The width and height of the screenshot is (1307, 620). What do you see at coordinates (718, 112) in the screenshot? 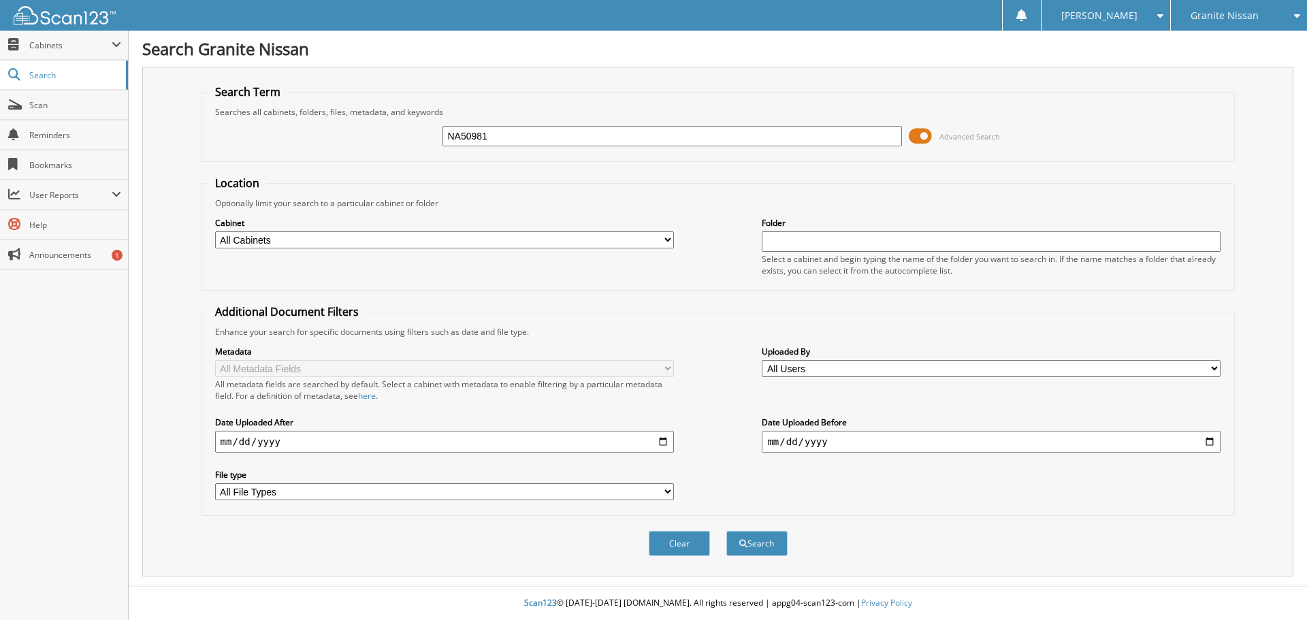
I see `div: Searches all cabinets, folders, files, metadata, and keywords` at bounding box center [718, 112].